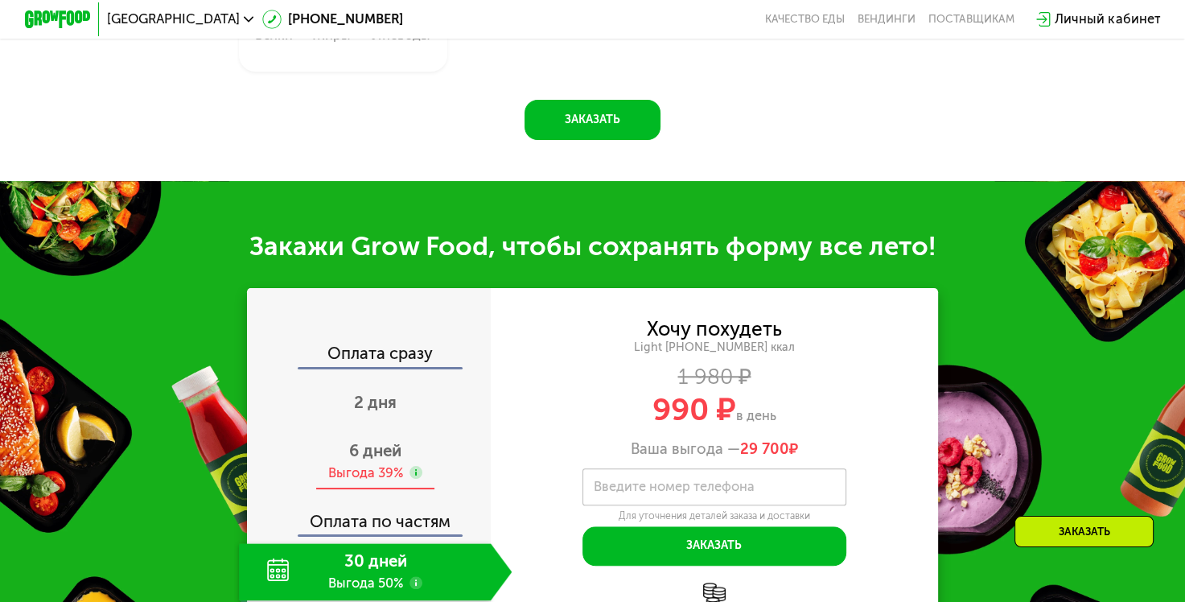 The height and width of the screenshot is (602, 1185). Describe the element at coordinates (694, 409) in the screenshot. I see `span: 990 ₽` at that location.